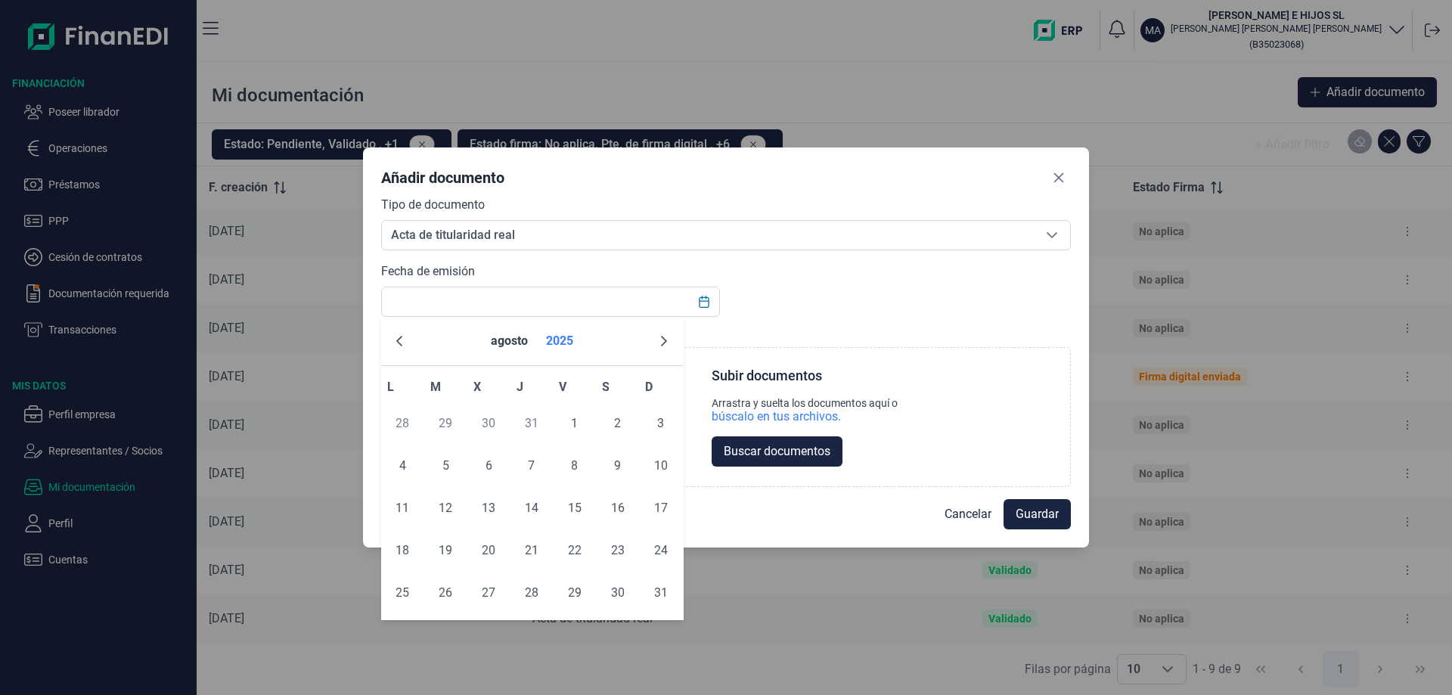 This screenshot has height=695, width=1452. I want to click on span: 6, so click(488, 466).